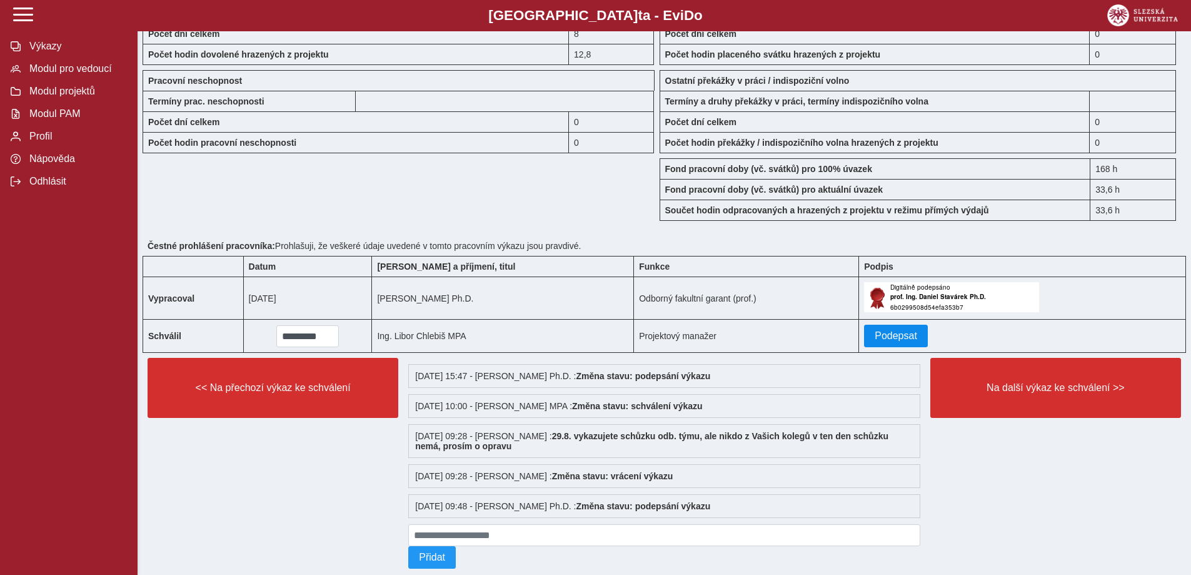 The height and width of the screenshot is (575, 1191). What do you see at coordinates (432, 557) in the screenshot?
I see `span: Přidat` at bounding box center [432, 557].